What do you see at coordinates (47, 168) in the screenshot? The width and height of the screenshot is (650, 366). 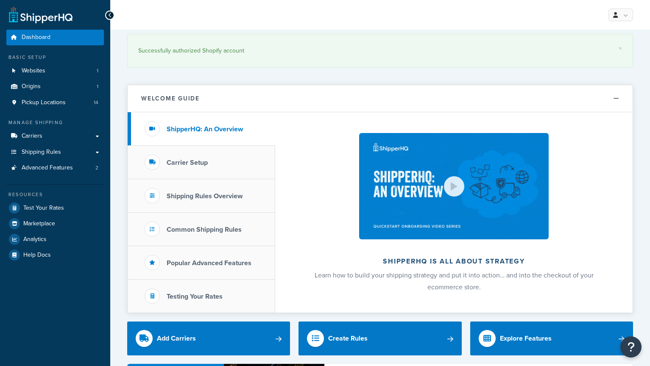 I see `span: Advanced Features` at bounding box center [47, 168].